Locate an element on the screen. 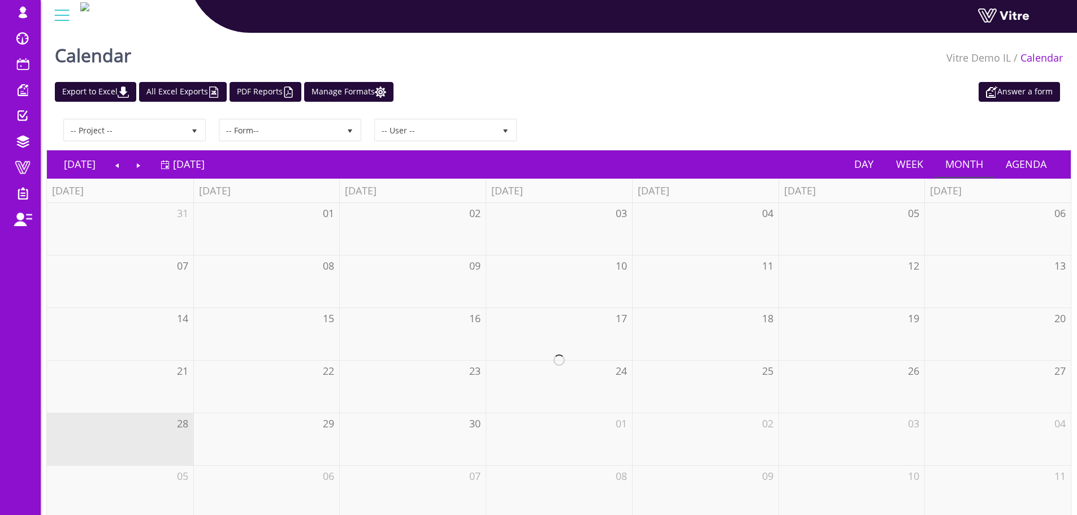  span: -- Project -- is located at coordinates (124, 130).